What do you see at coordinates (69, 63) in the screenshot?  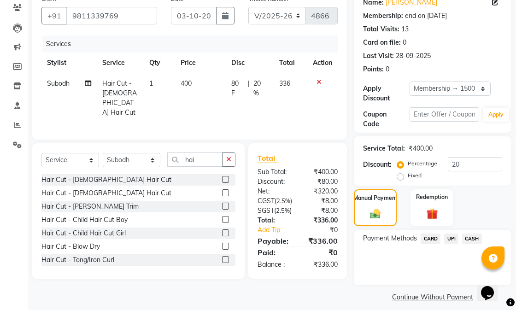 I see `th: Stylist` at bounding box center [69, 63].